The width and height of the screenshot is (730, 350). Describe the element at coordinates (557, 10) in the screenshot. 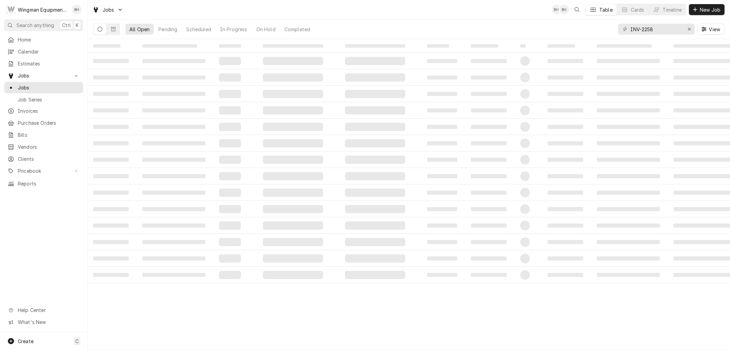

I see `div: BH` at that location.